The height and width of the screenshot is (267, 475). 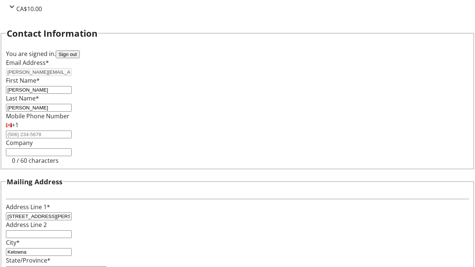 I want to click on label: Address Line 1*, so click(x=28, y=207).